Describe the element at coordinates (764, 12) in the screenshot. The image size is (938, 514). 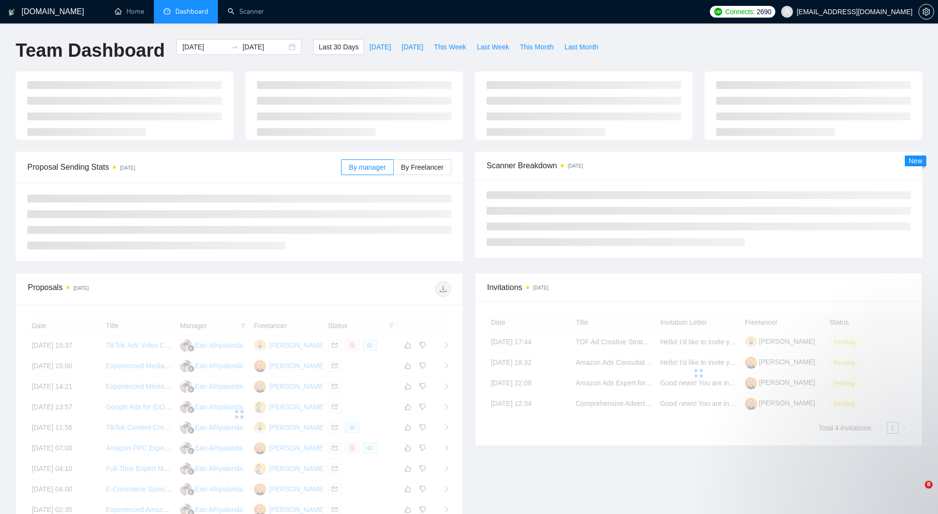
I see `span: 2690` at that location.